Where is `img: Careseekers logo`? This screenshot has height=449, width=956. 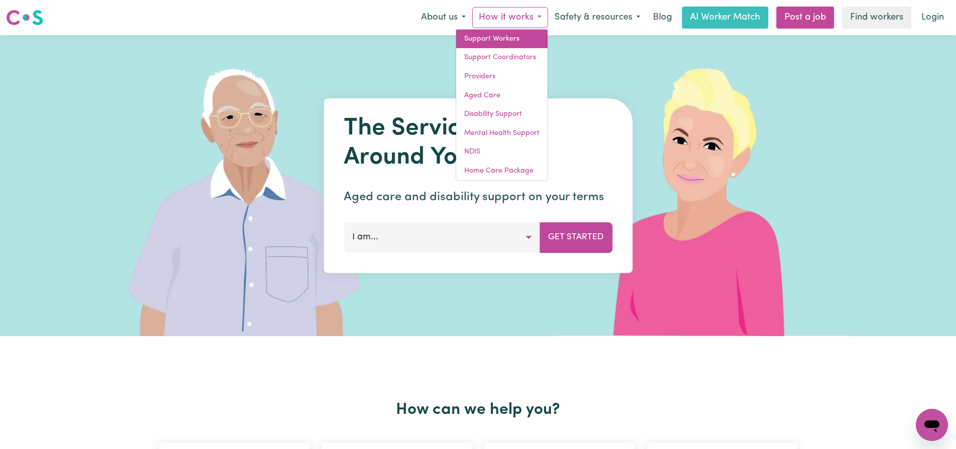
img: Careseekers logo is located at coordinates (25, 18).